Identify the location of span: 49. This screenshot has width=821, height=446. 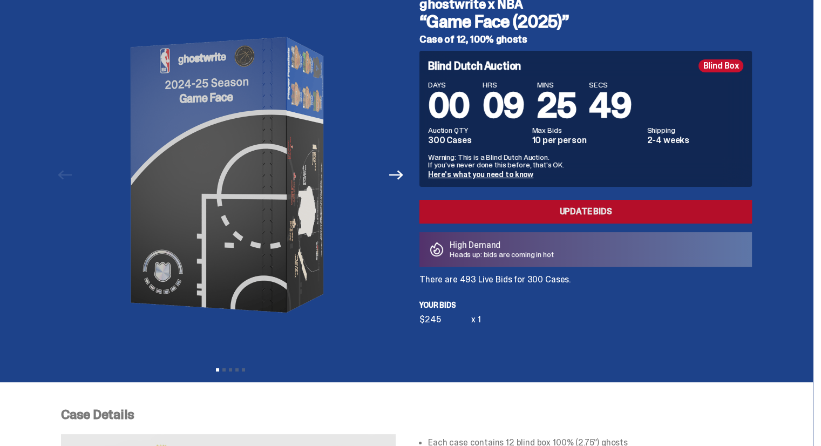
(610, 105).